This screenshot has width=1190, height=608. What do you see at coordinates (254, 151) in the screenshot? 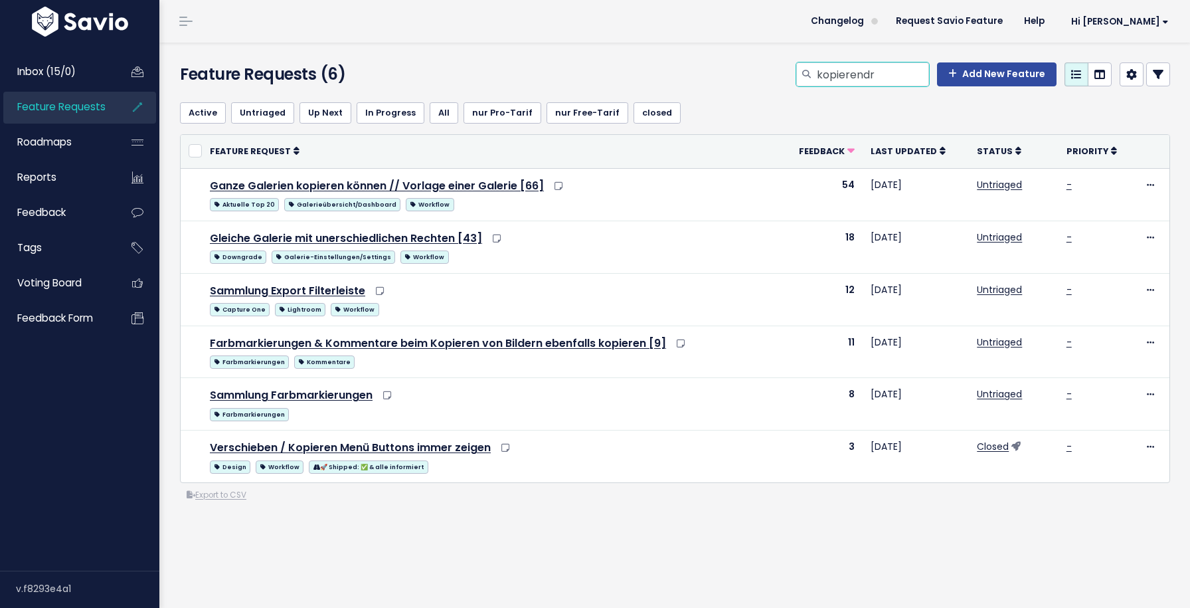
I see `a: Feature Request` at bounding box center [254, 151].